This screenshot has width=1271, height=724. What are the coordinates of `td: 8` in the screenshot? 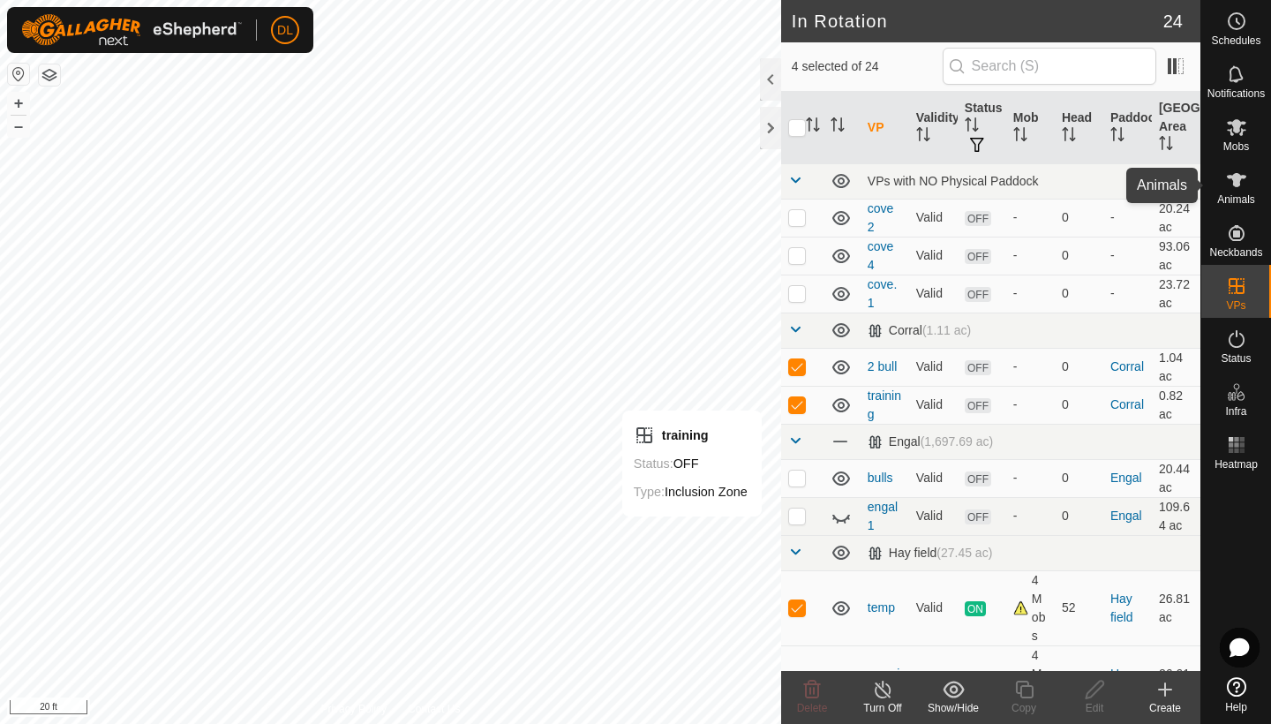 It's located at (1078, 682).